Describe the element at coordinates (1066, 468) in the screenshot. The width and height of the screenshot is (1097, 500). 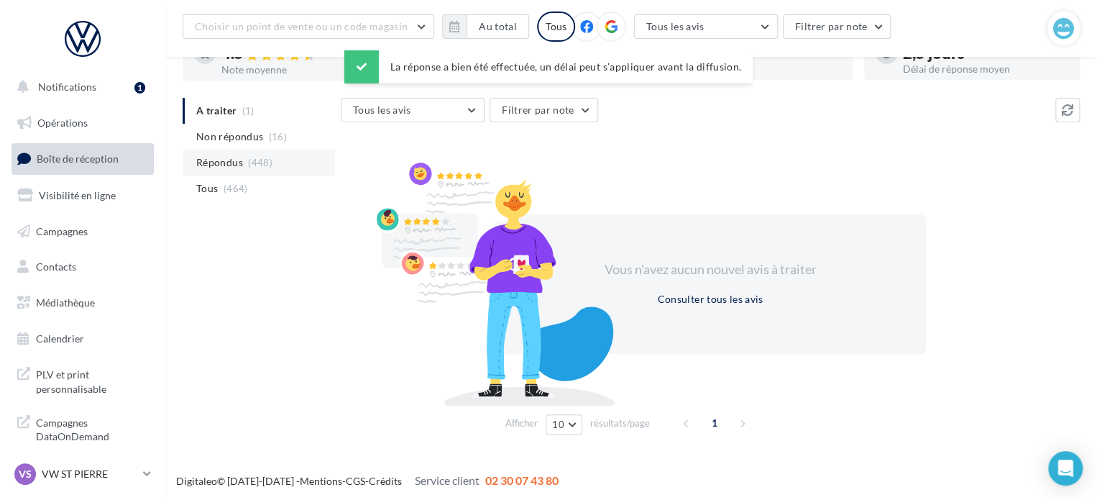
I see `div: Open Intercom Messenger` at that location.